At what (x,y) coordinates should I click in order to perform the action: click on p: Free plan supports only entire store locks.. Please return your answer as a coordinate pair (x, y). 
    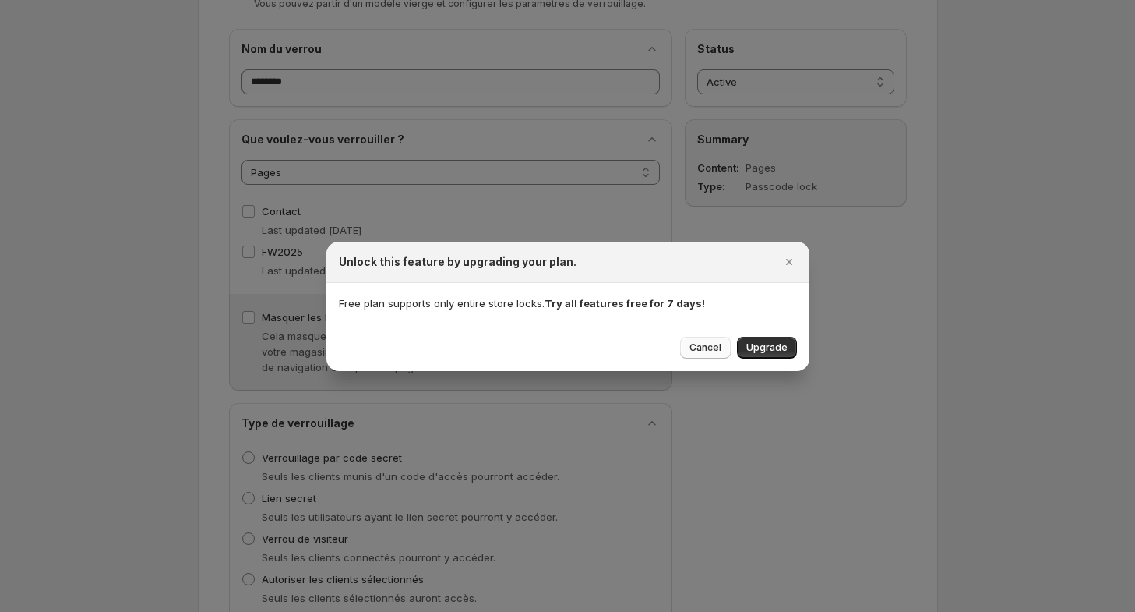
    Looking at the image, I should click on (568, 303).